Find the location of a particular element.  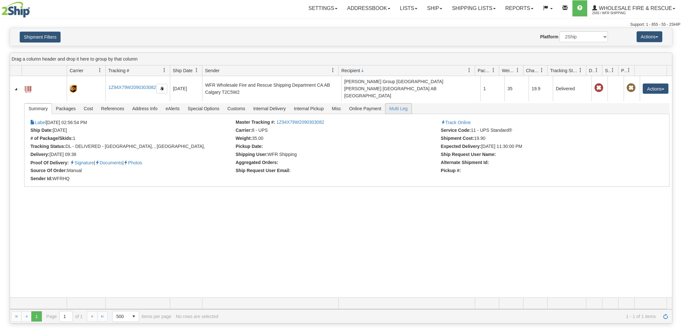

a: Track Online is located at coordinates (456, 122).